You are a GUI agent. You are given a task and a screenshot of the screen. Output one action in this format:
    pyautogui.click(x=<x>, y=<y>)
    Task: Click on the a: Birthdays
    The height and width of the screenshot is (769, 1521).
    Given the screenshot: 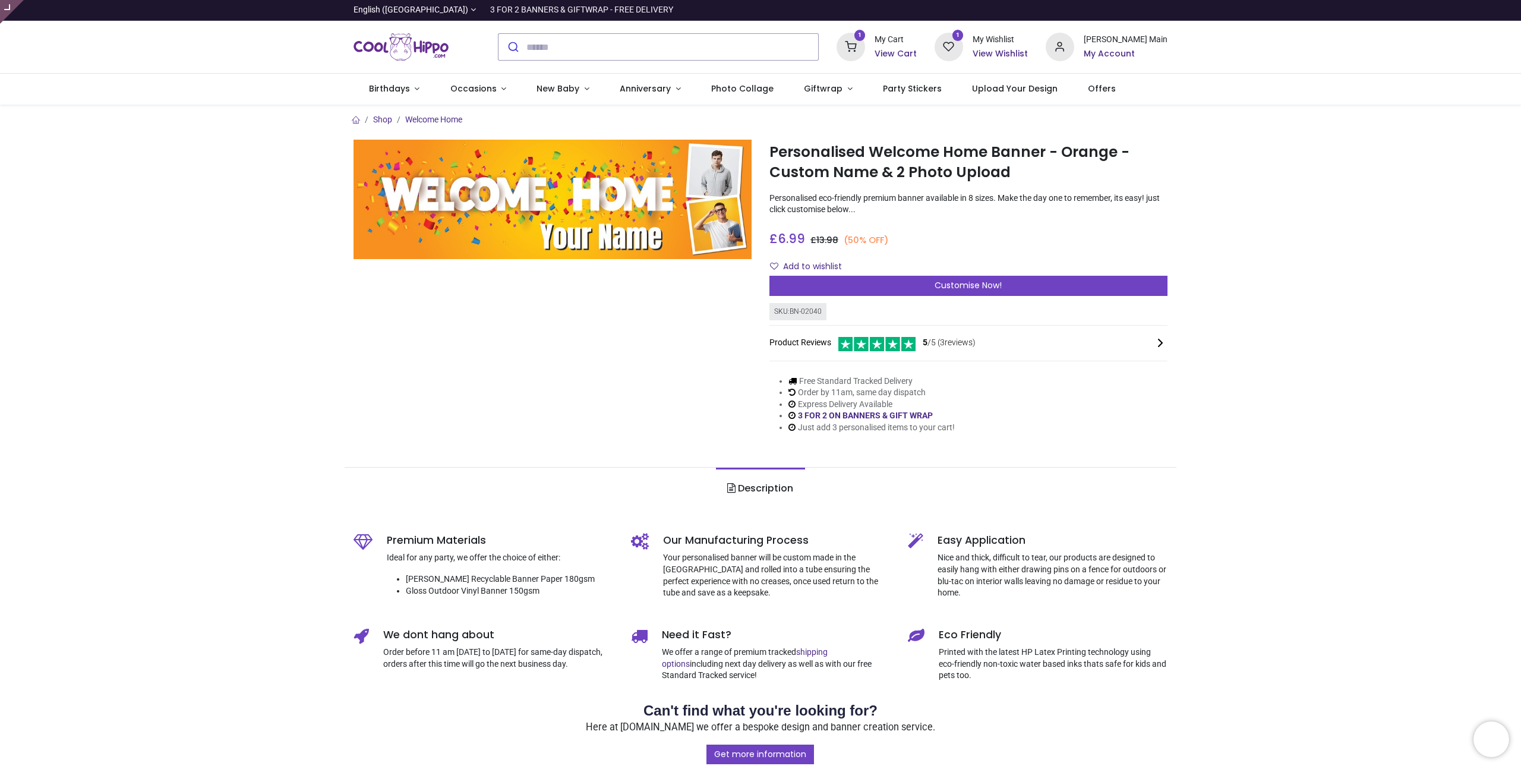 What is the action you would take?
    pyautogui.click(x=394, y=89)
    